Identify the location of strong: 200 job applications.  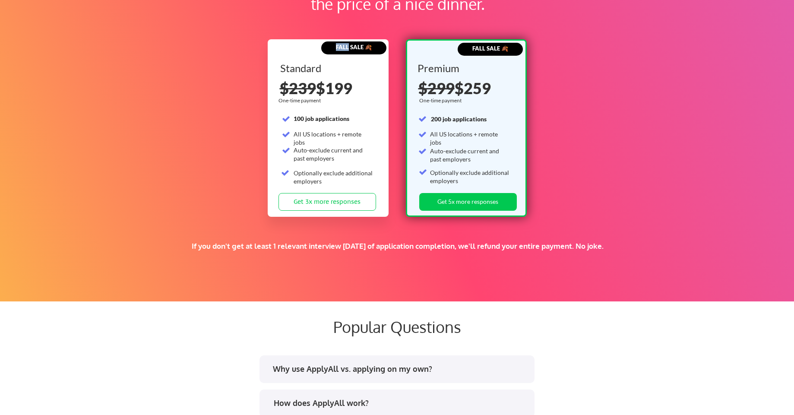
(459, 119).